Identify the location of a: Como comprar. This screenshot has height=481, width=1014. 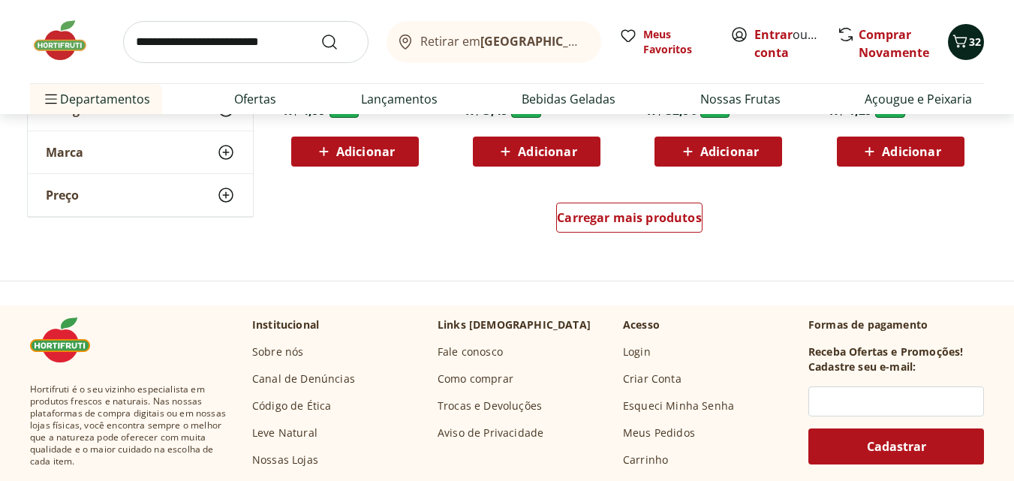
(475, 379).